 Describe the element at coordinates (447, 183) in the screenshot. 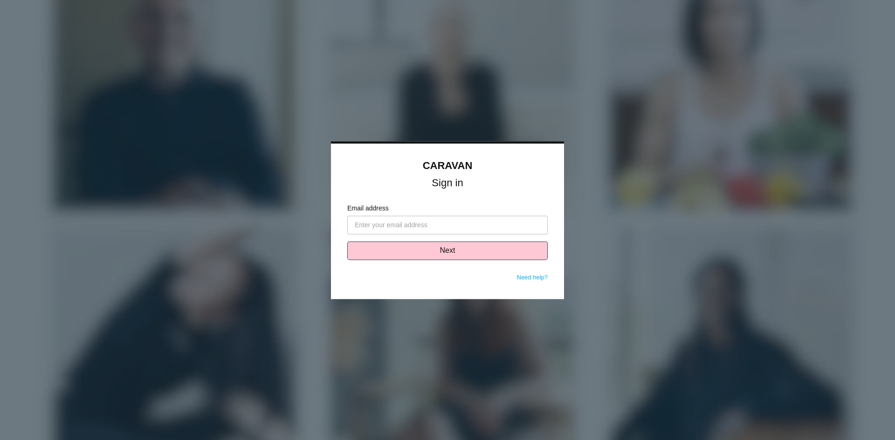

I see `h1: Sign in` at that location.